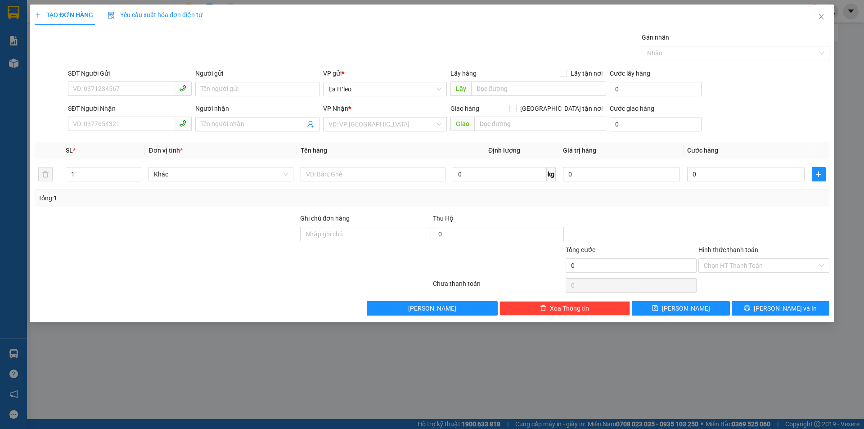 The image size is (864, 429). Describe the element at coordinates (630, 73) in the screenshot. I see `label: Cước lấy hàng` at that location.